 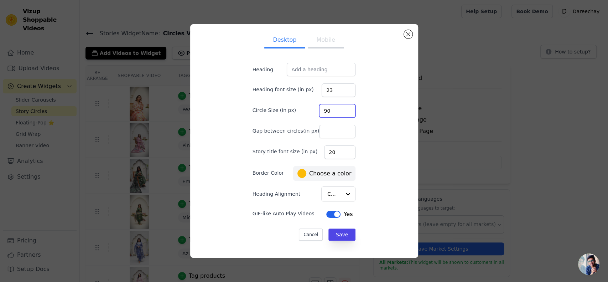 I want to click on label: Choose a color, so click(x=324, y=173).